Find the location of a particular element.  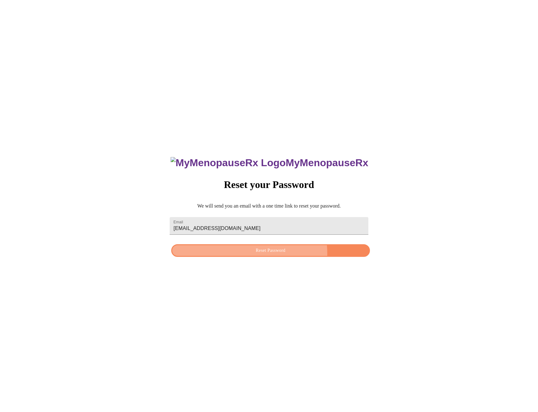

p: We will send you an email with a one time link to reset your password. is located at coordinates (269, 206).